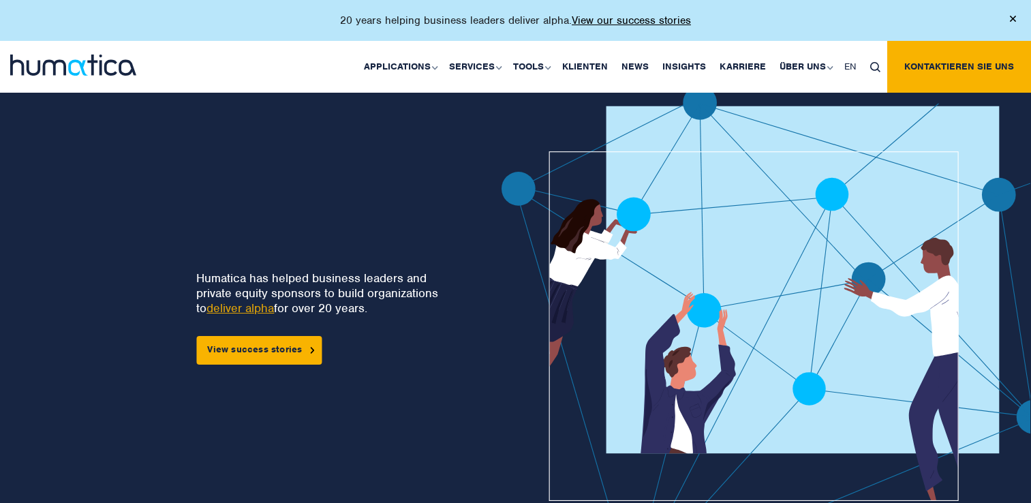 This screenshot has width=1031, height=503. What do you see at coordinates (399, 67) in the screenshot?
I see `a: Applications` at bounding box center [399, 67].